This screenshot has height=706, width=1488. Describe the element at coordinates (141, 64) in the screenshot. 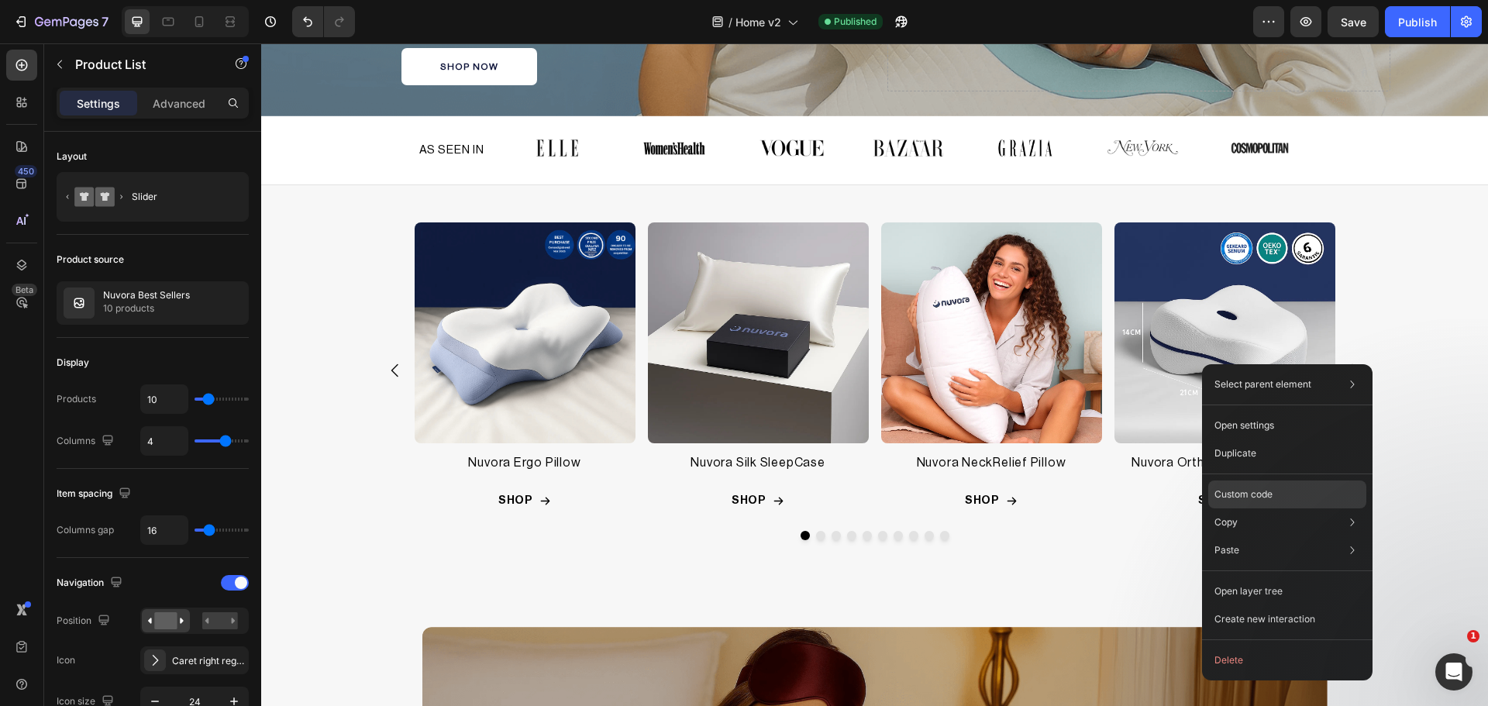

I see `p: Product List` at that location.